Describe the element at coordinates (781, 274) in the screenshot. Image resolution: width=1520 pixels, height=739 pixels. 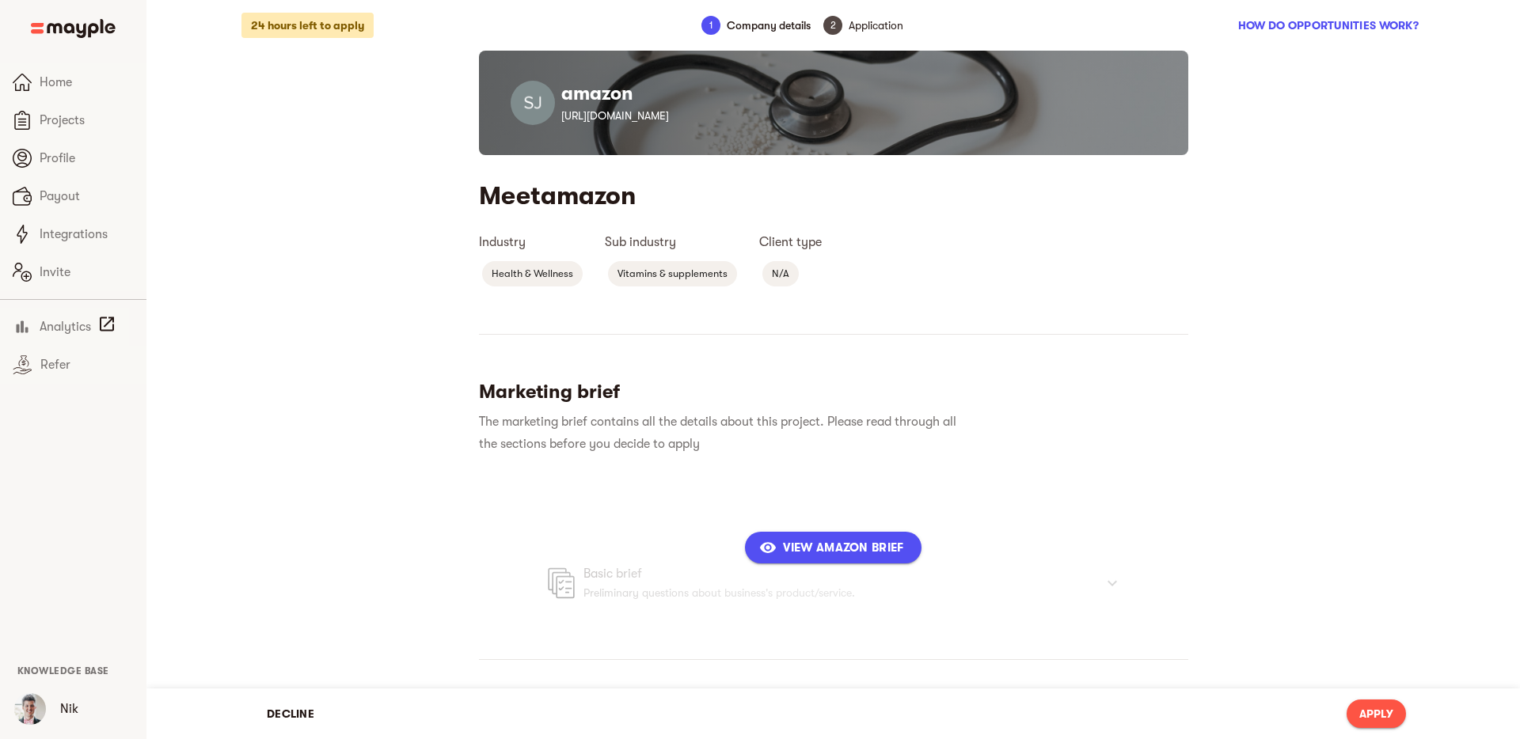
I see `span: N/A` at that location.